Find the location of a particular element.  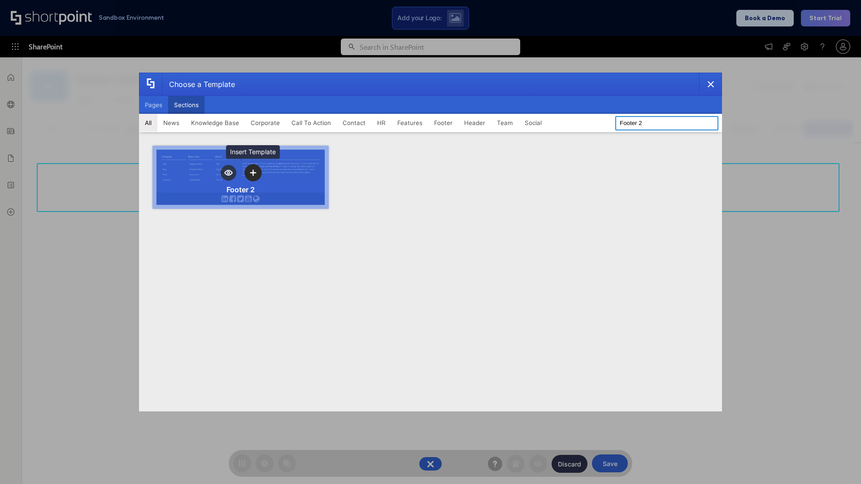

button: Pages is located at coordinates (153, 105).